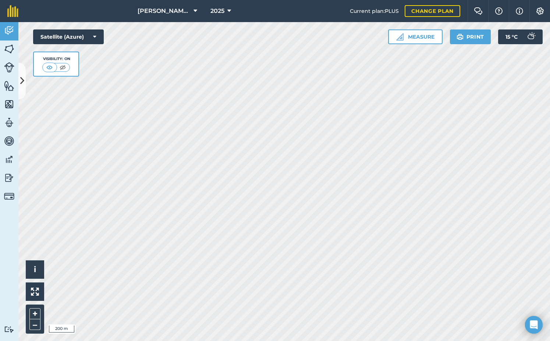 This screenshot has height=341, width=550. What do you see at coordinates (520, 11) in the screenshot?
I see `img: svg+xml;base64,PHN2ZyB4bWxucz0iaHR0cDovL3d3dy53My5vcmcvMjAwMC9zdmciIHdpZHRoPSIxNyIgaGVpZ2h0PSIxNy...` at bounding box center [520, 11].